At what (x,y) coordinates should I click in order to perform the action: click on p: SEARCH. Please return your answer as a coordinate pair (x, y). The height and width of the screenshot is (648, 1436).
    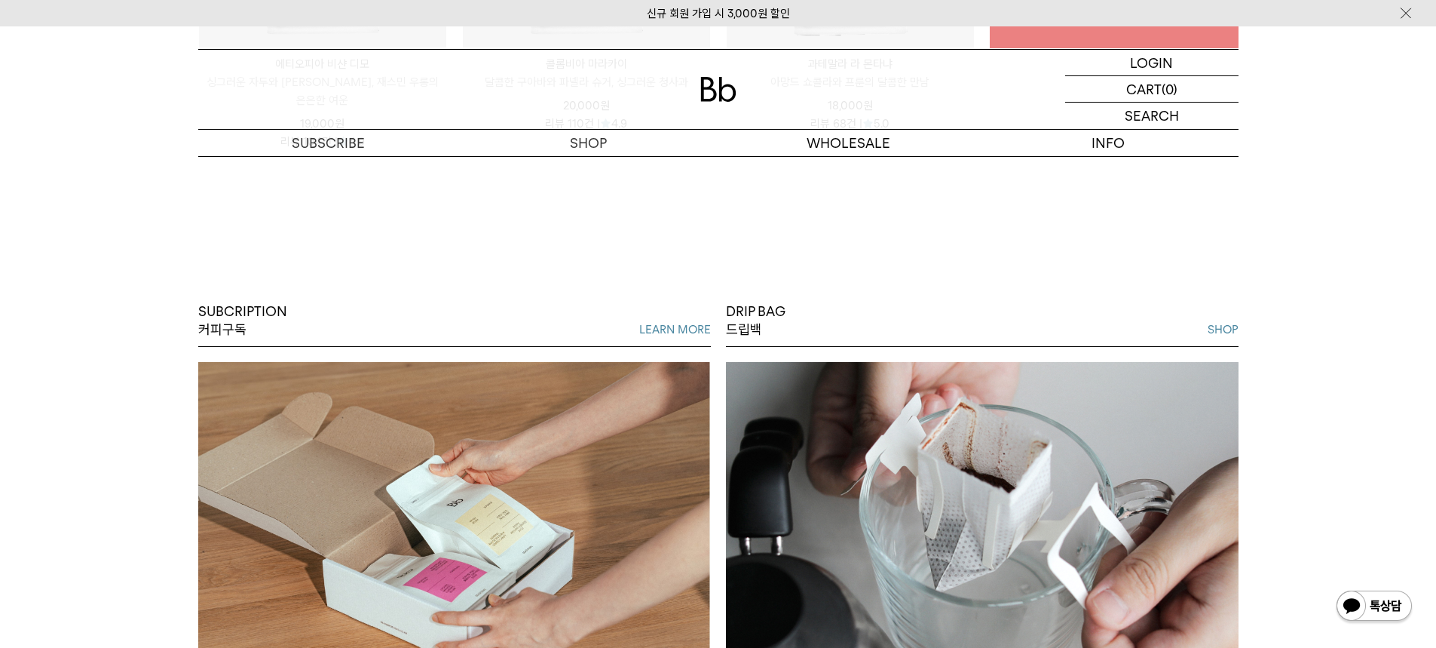
    Looking at the image, I should click on (1152, 115).